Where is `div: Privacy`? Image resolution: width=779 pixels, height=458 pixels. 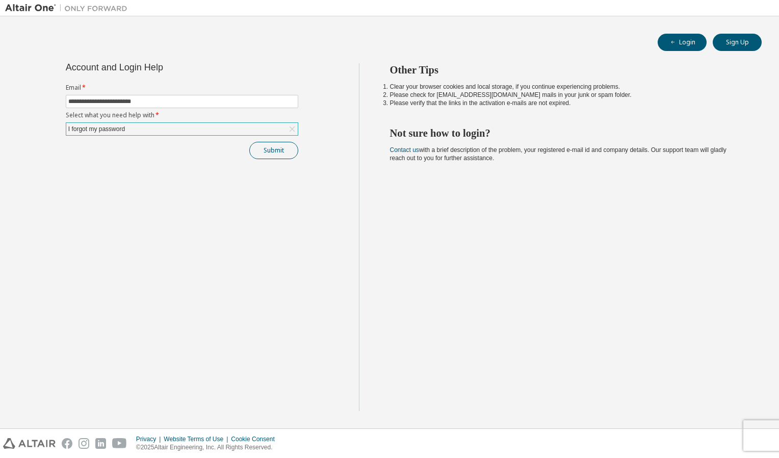 div: Privacy is located at coordinates (150, 439).